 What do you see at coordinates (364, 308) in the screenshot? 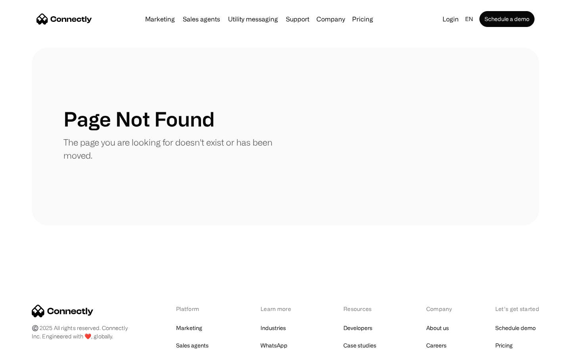
I see `div: Resources` at bounding box center [364, 308].